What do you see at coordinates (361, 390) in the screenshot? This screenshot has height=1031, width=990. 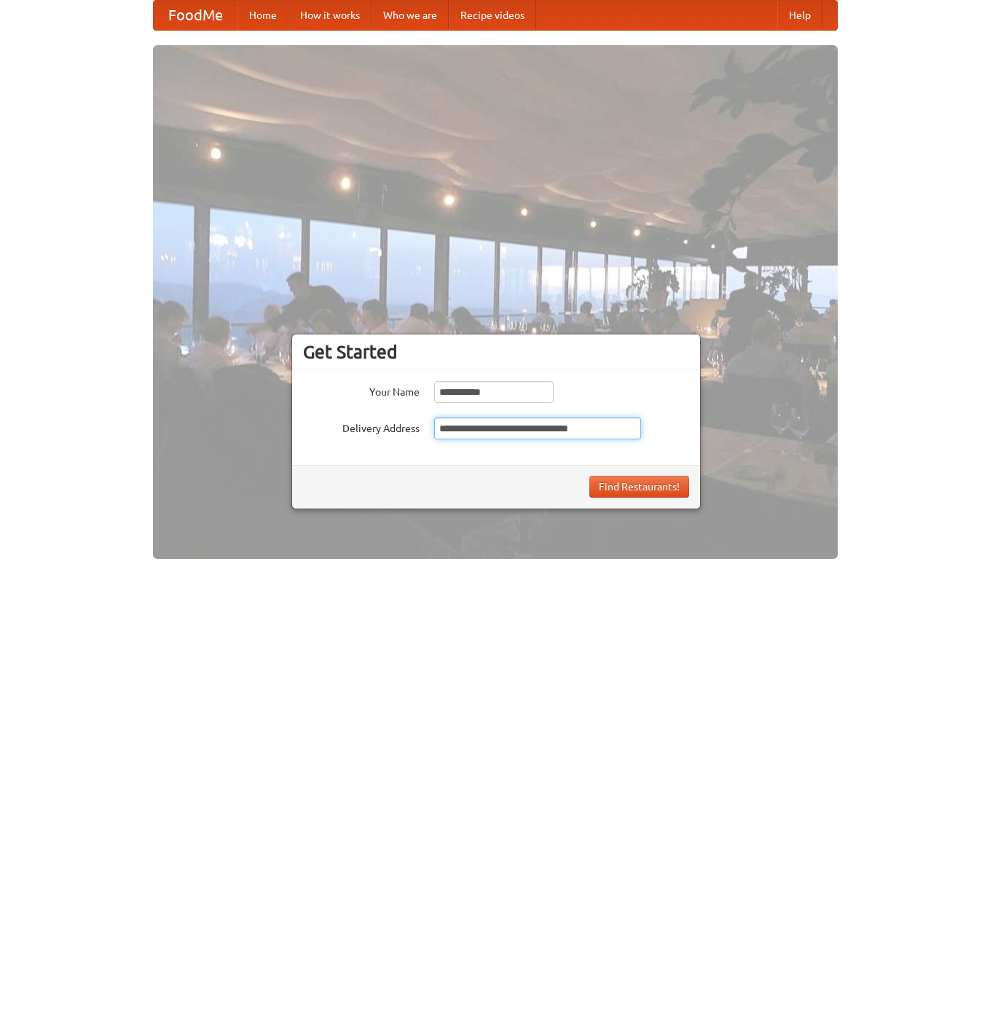 I see `label: Your Name` at bounding box center [361, 390].